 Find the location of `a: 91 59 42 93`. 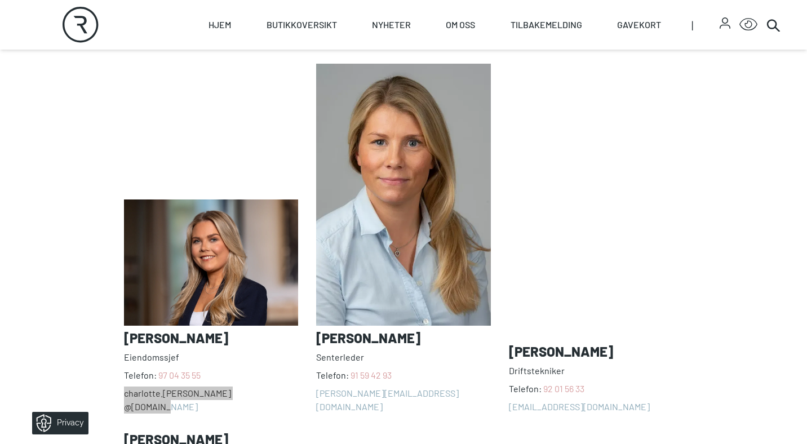

a: 91 59 42 93 is located at coordinates (371, 375).